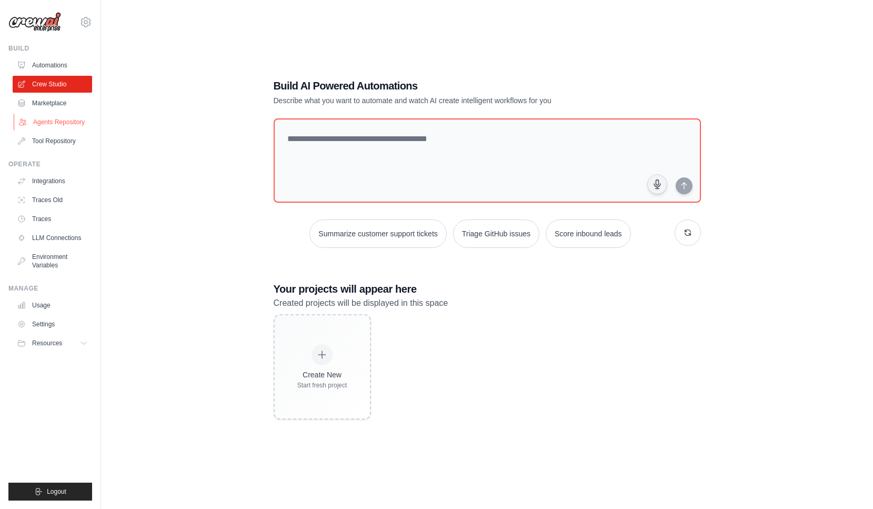  I want to click on div: Manage, so click(50, 288).